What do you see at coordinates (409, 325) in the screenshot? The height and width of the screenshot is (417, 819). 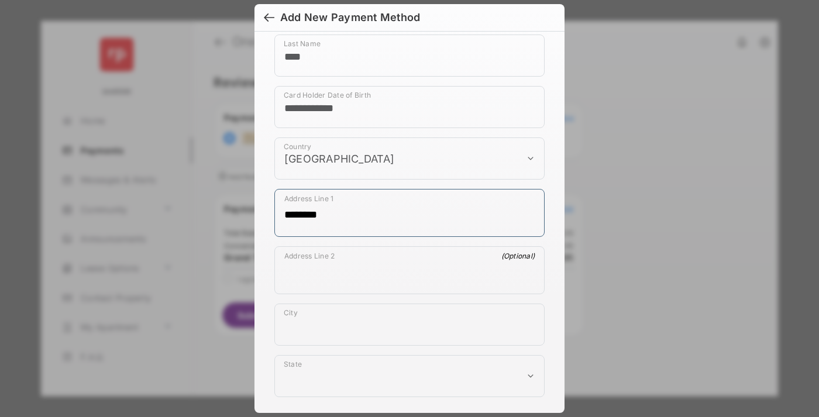 I see `div: payment_method_screening[postal_addresses][locality]` at bounding box center [409, 325].